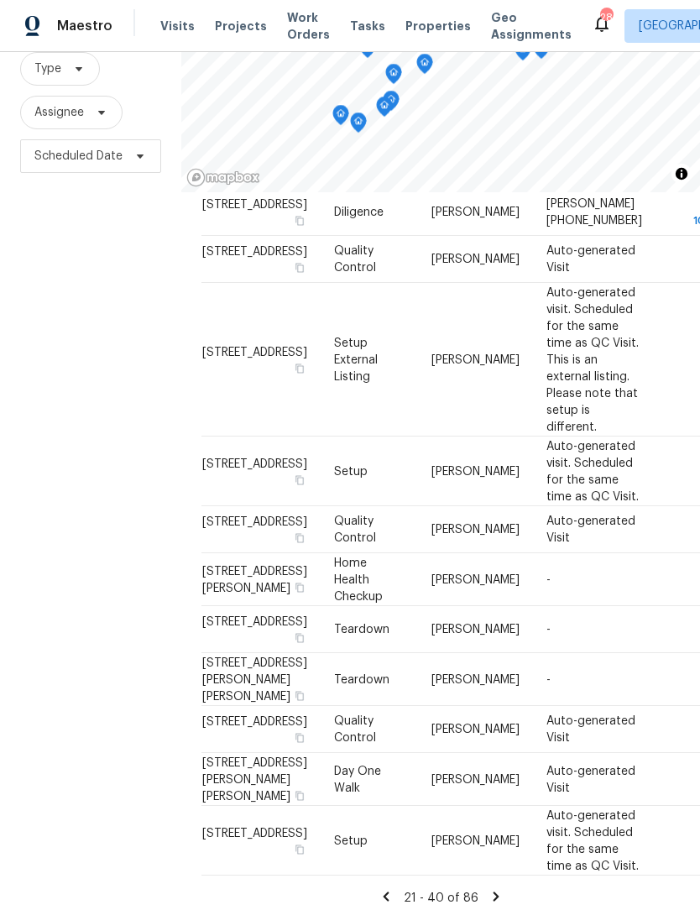  What do you see at coordinates (85, 27) in the screenshot?
I see `span: Maestro` at bounding box center [85, 27].